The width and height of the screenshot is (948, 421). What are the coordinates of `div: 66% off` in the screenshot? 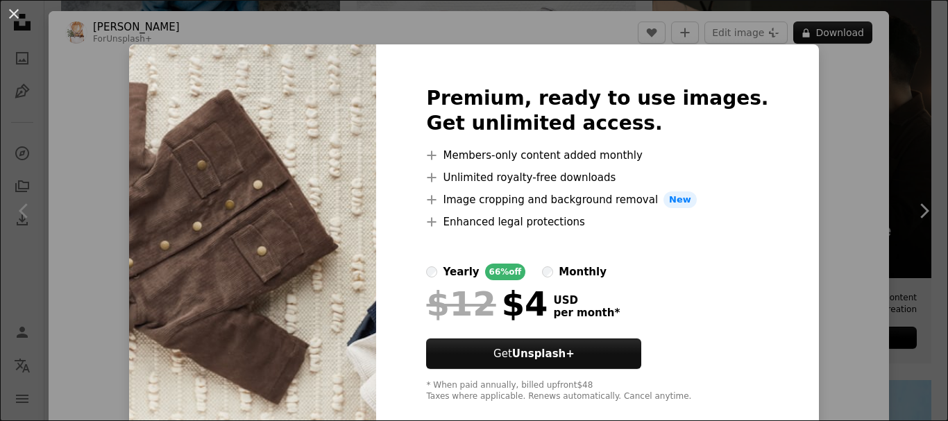 It's located at (505, 272).